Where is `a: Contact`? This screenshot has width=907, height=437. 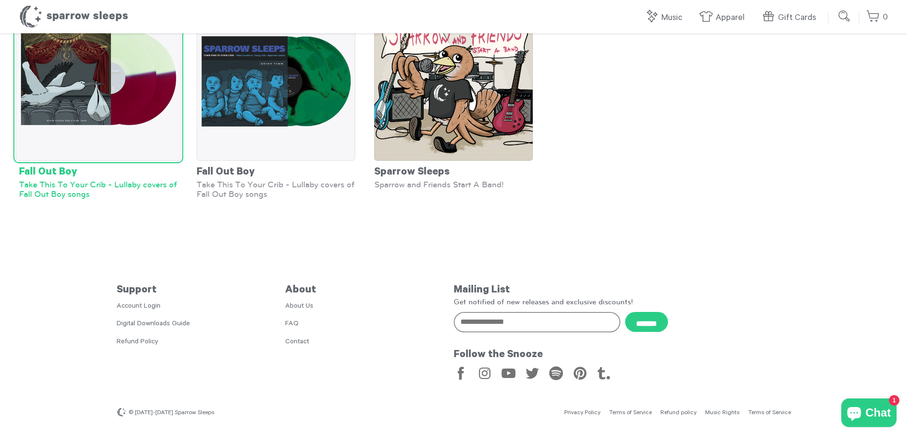 a: Contact is located at coordinates (297, 343).